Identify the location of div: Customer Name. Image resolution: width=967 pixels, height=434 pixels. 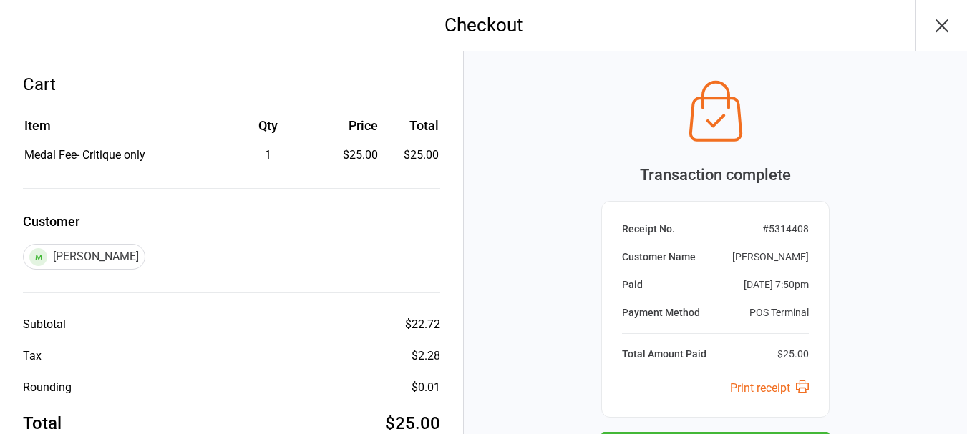
(658, 257).